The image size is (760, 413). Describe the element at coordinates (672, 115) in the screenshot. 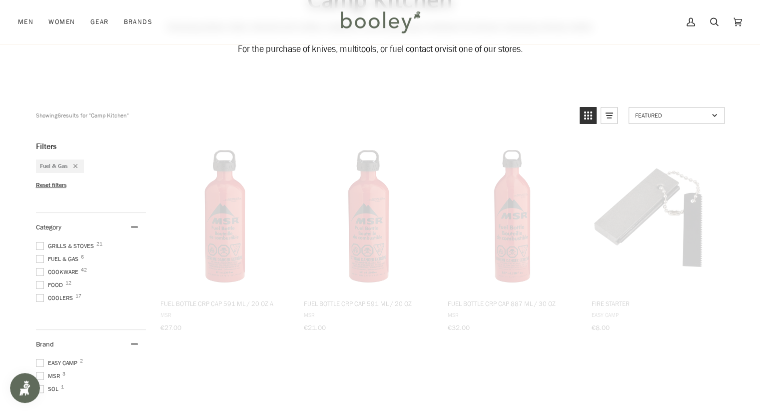

I see `span: Featured` at that location.